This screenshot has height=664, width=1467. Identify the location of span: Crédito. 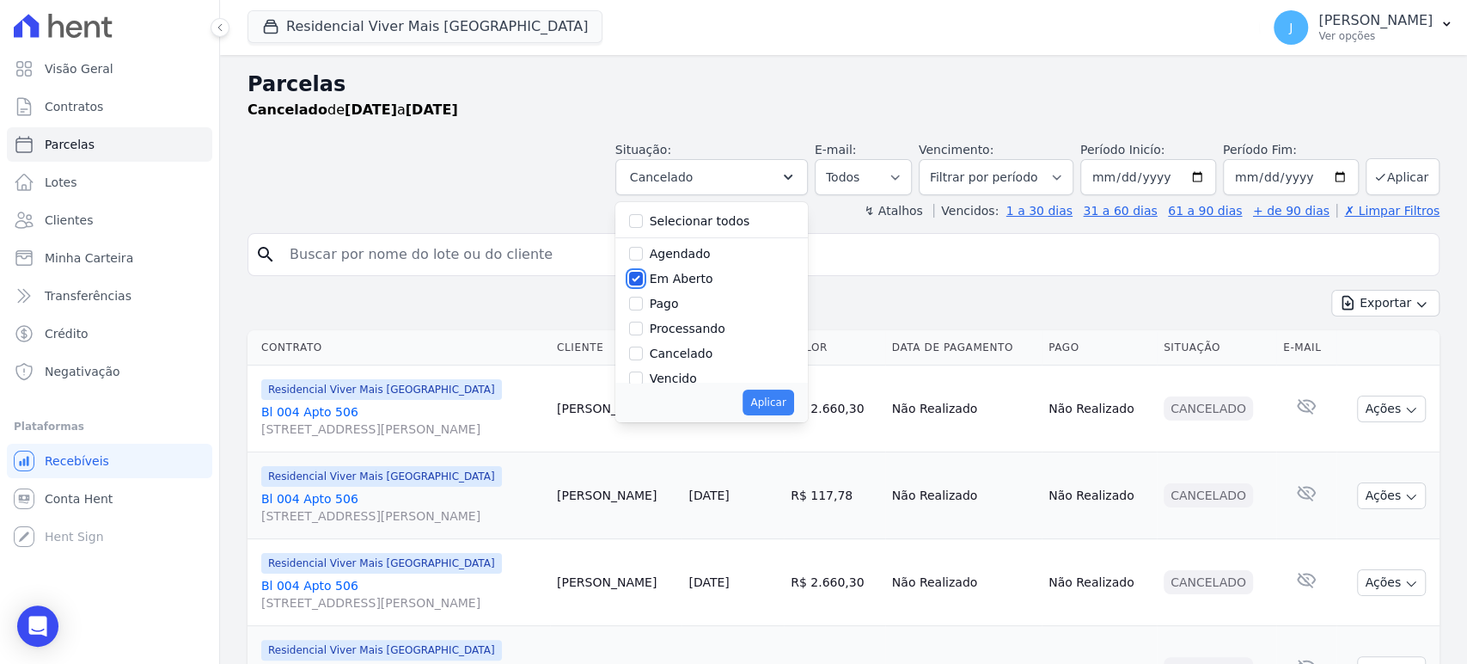
(66, 334).